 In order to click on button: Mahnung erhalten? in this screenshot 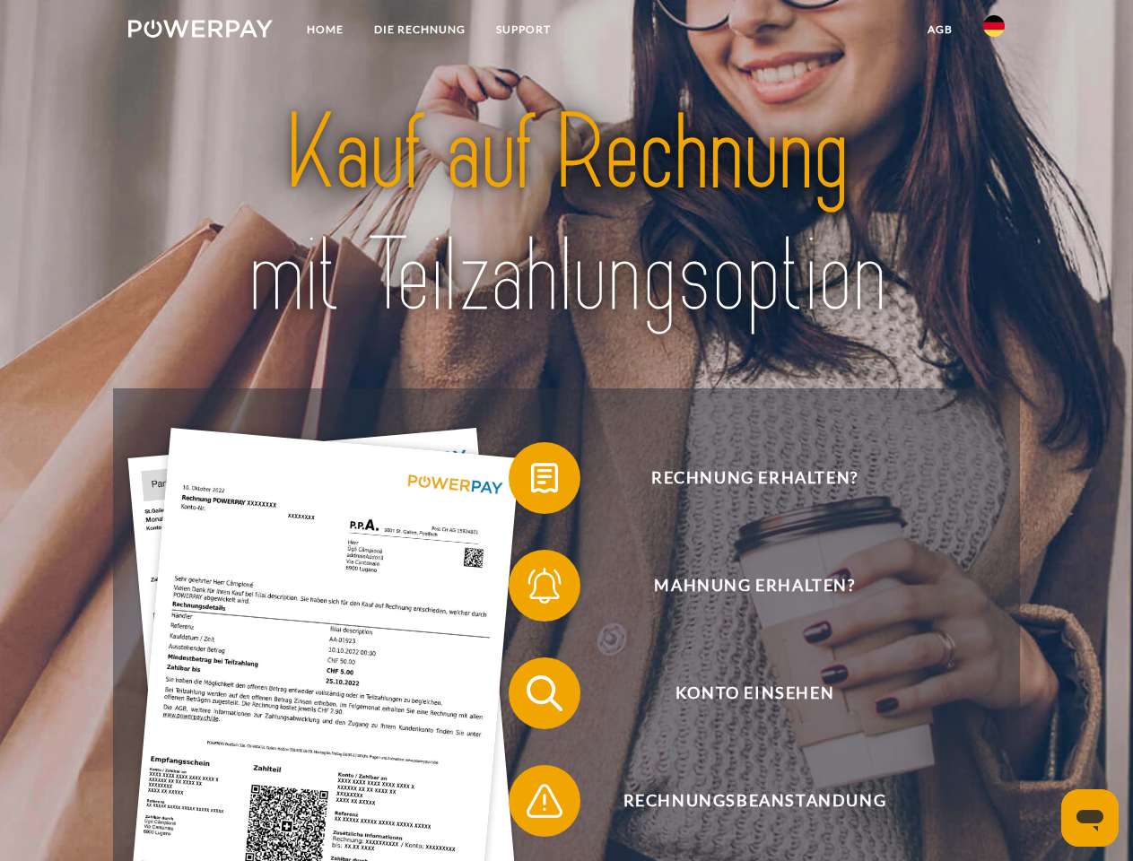, I will do `click(742, 586)`.